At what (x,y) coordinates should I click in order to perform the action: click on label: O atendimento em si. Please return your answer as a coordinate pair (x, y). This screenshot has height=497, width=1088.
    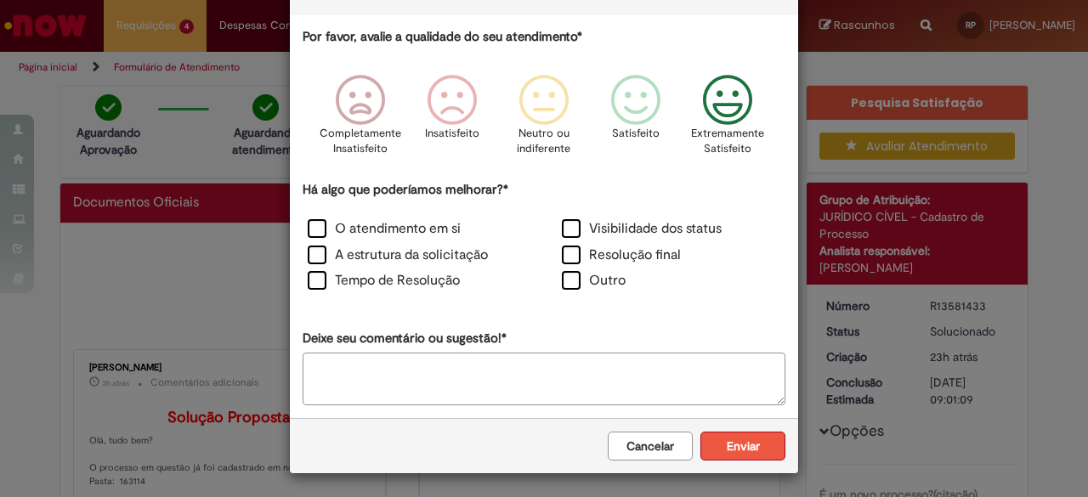
    Looking at the image, I should click on (384, 229).